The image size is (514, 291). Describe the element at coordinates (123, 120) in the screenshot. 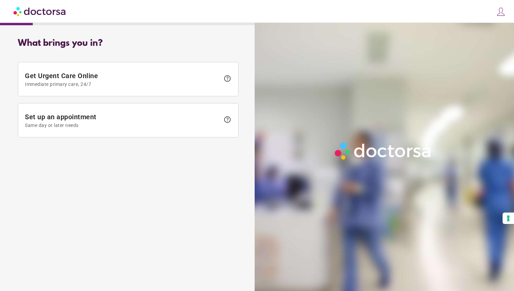

I see `span: Set up an appointment` at that location.